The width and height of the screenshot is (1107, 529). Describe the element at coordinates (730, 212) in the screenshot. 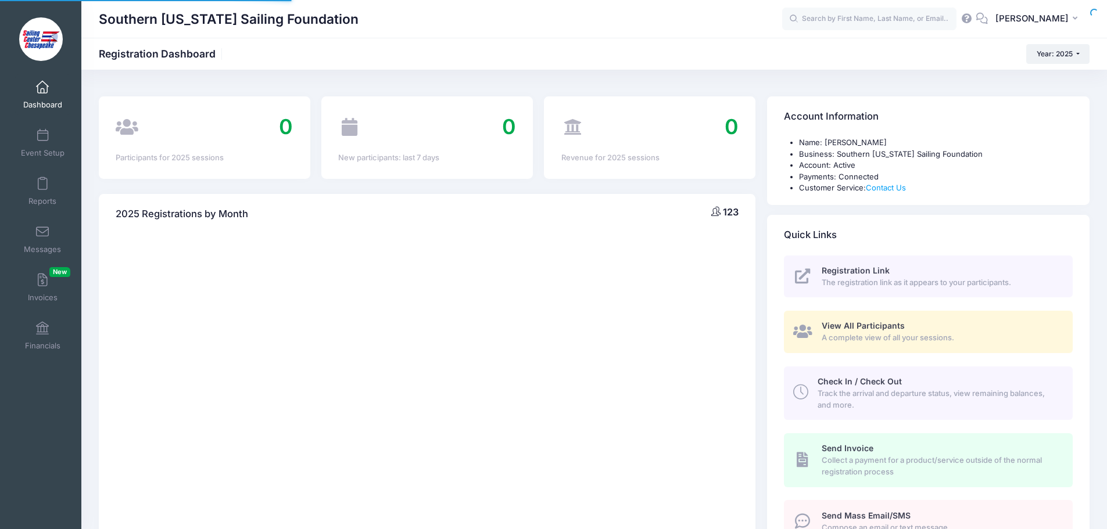

I see `span: 123` at that location.